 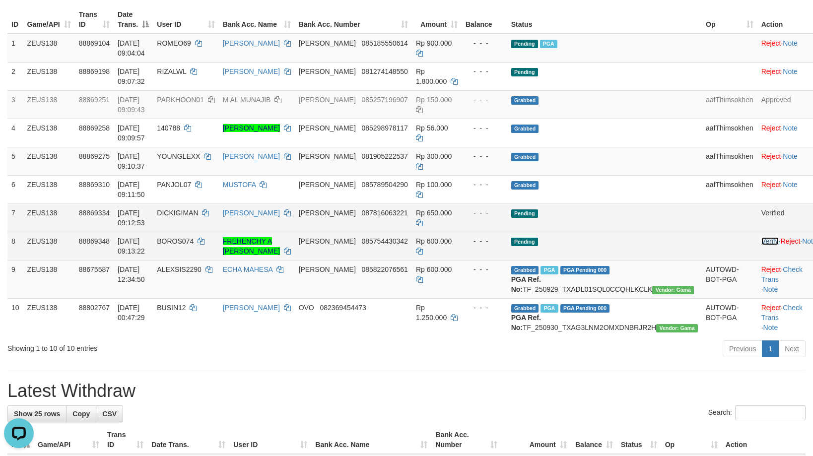 What do you see at coordinates (384, 270) in the screenshot?
I see `span: Copy 085822076561 to clipboard` at bounding box center [384, 270].